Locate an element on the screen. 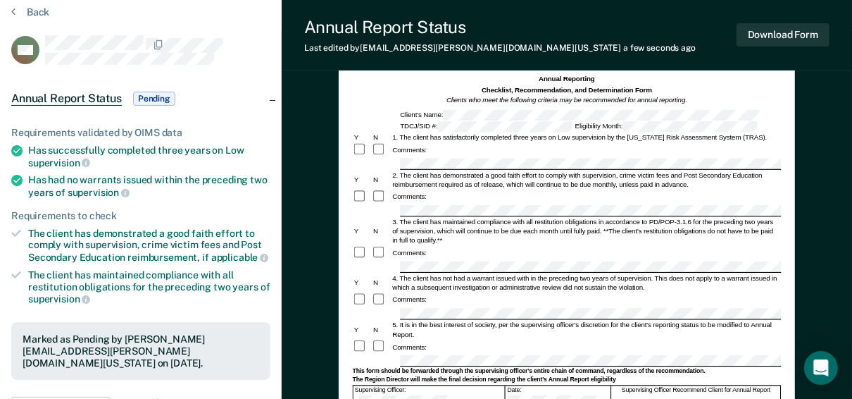 Image resolution: width=852 pixels, height=399 pixels. div: The Region Director will make the final decision regarding the client's Annual Report eligibility is located at coordinates (567, 380).